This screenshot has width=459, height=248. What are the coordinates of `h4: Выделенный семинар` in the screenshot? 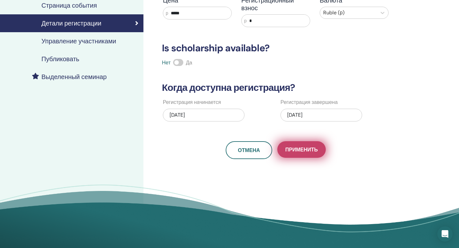 It's located at (74, 77).